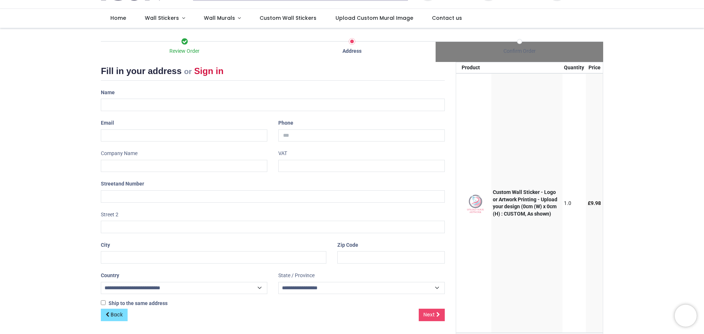 The width and height of the screenshot is (704, 334). Describe the element at coordinates (475, 203) in the screenshot. I see `img: y928lcgllVpAAAAAABJRU5ErkJggg==` at that location.